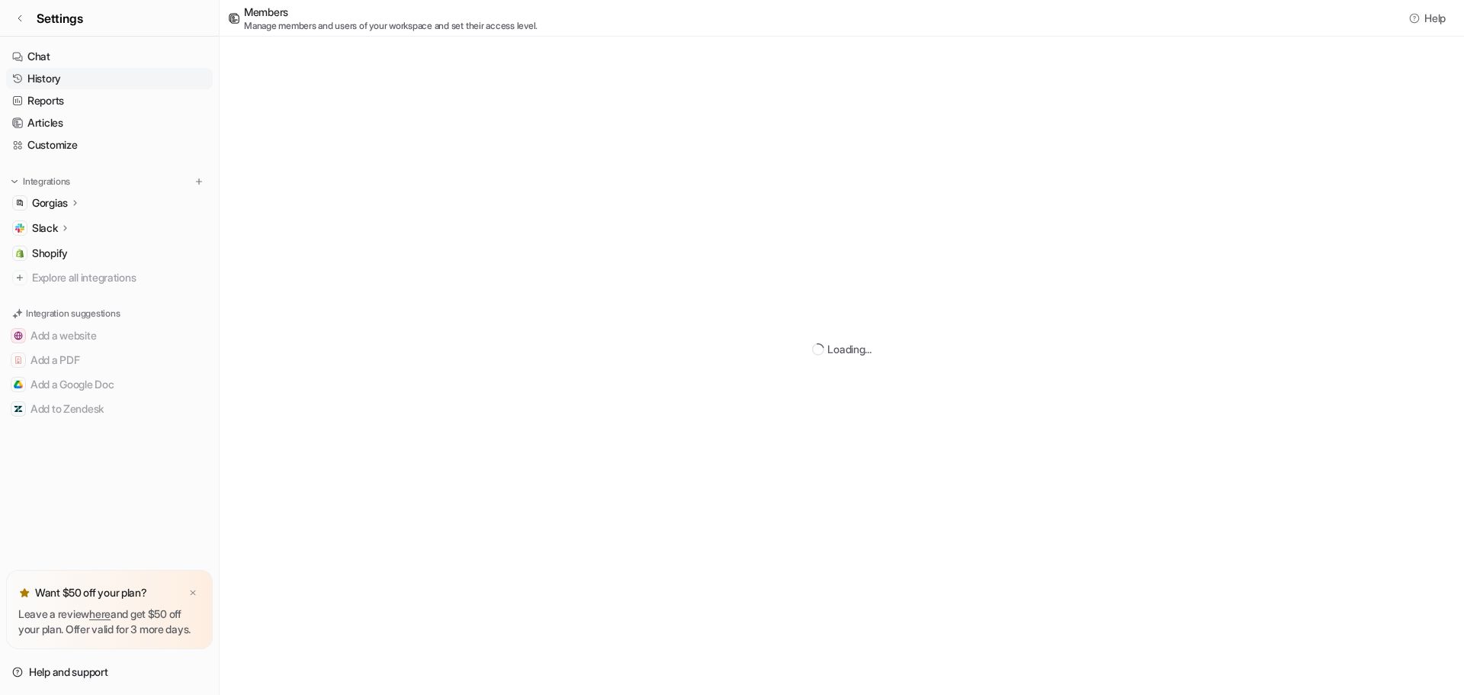 The image size is (1464, 695). Describe the element at coordinates (109, 384) in the screenshot. I see `button: Add a Google DocAdd a Google Doc` at that location.